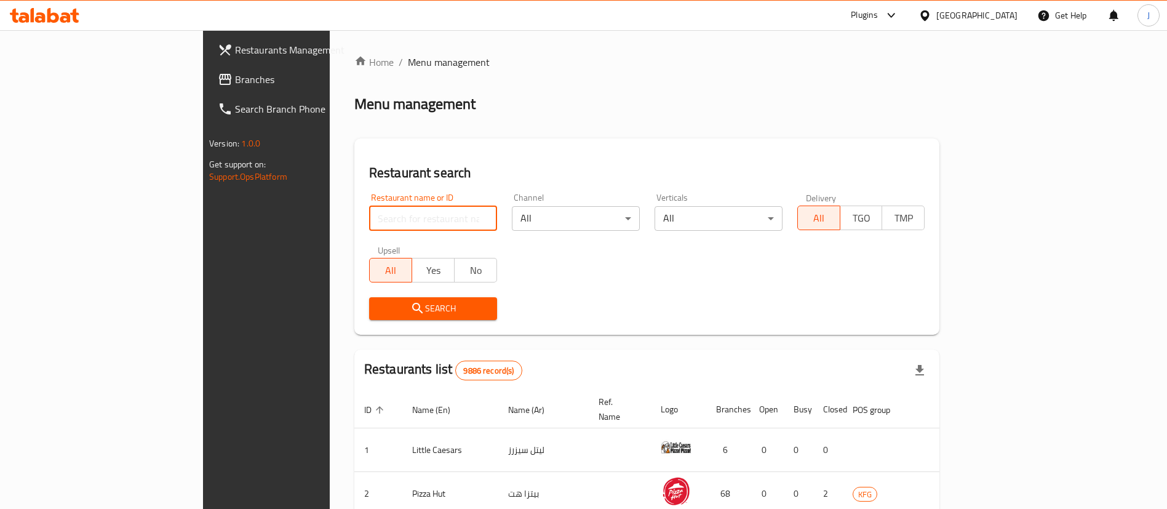 The width and height of the screenshot is (1167, 509). What do you see at coordinates (433, 308) in the screenshot?
I see `span: Search` at bounding box center [433, 308].